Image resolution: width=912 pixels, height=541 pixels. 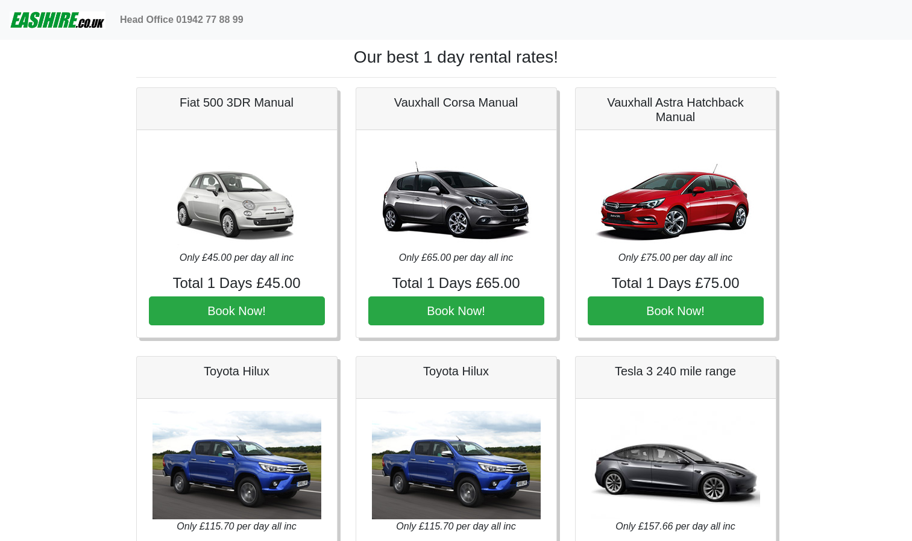 What do you see at coordinates (676, 465) in the screenshot?
I see `img: Tesla 3 240 mile range` at bounding box center [676, 465].